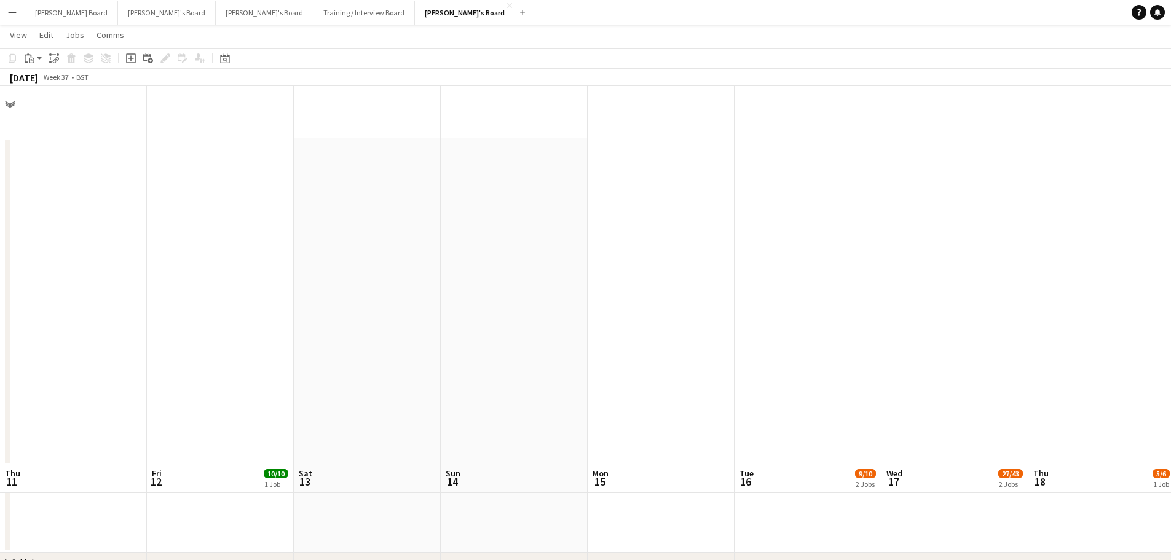 The height and width of the screenshot is (560, 1171). I want to click on a: View, so click(18, 35).